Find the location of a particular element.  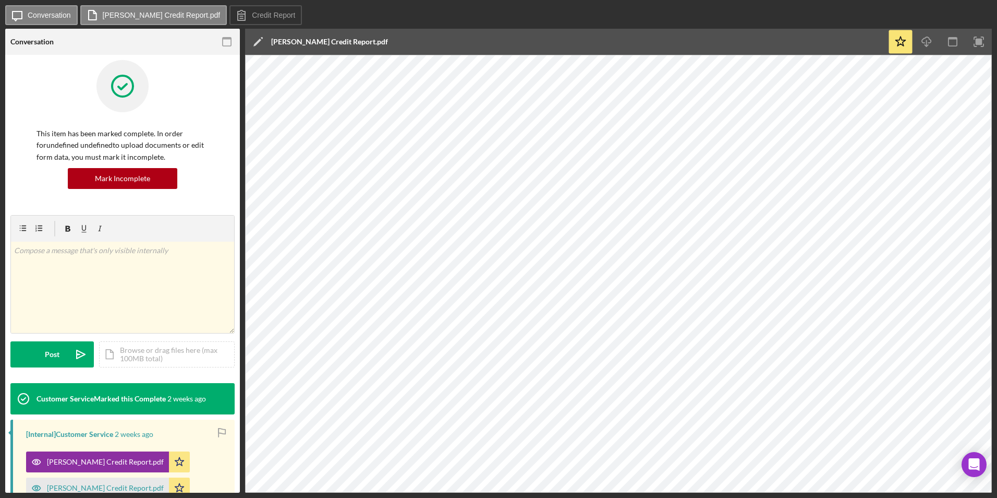

div: Open Intercom Messenger is located at coordinates (974, 464).